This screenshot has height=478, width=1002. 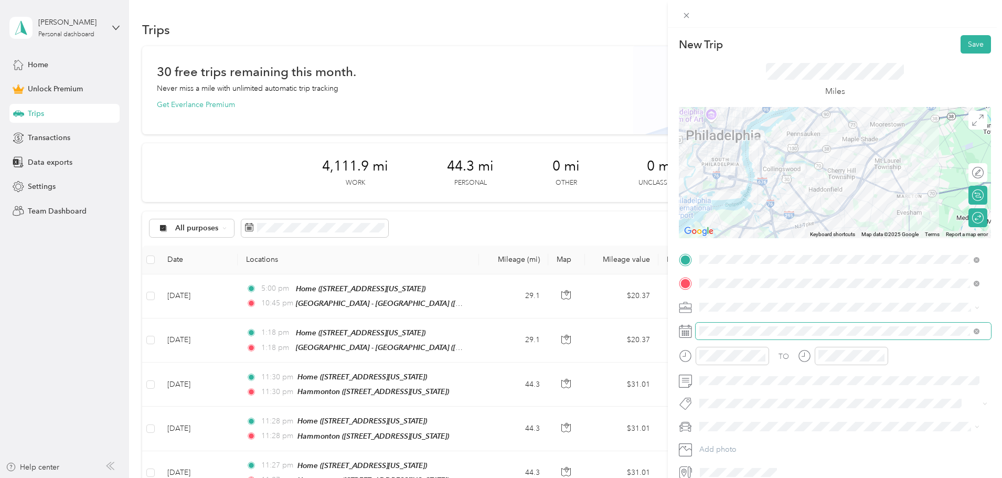 I want to click on p: Miles, so click(x=835, y=91).